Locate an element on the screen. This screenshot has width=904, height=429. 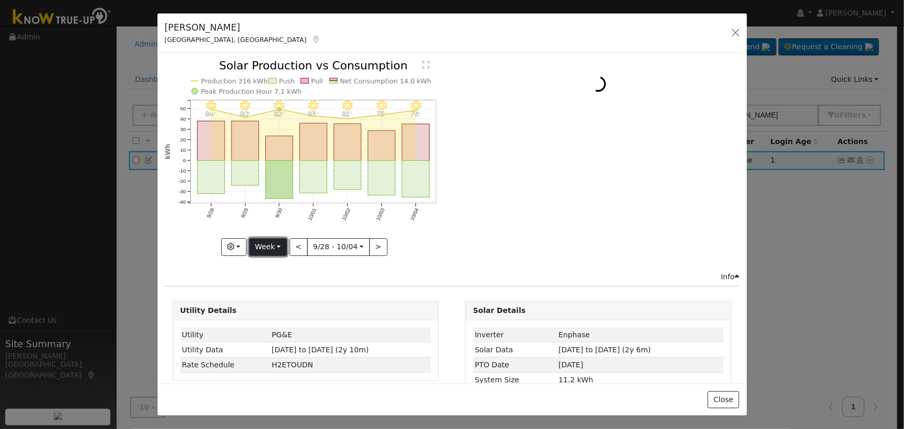
button: 9/28 - 10/04 is located at coordinates (338, 247).